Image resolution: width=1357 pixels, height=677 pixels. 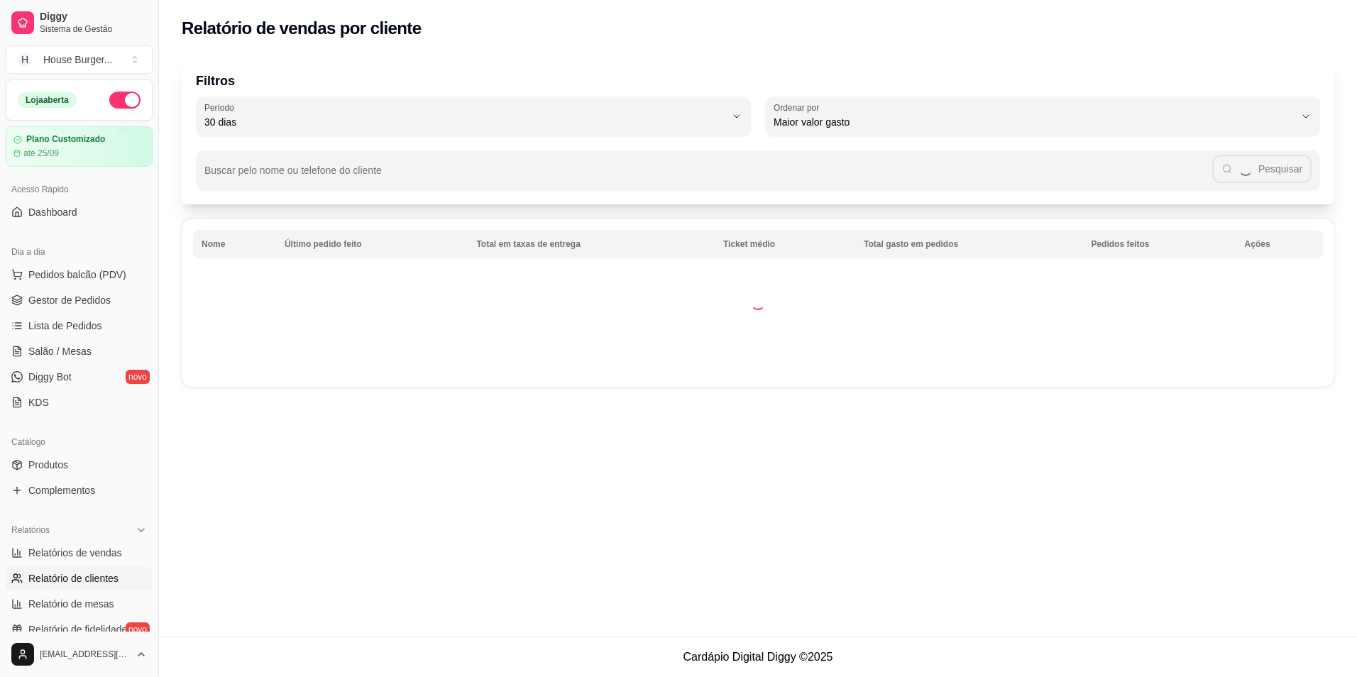 I want to click on span: Relatório de fidelidade, so click(x=77, y=630).